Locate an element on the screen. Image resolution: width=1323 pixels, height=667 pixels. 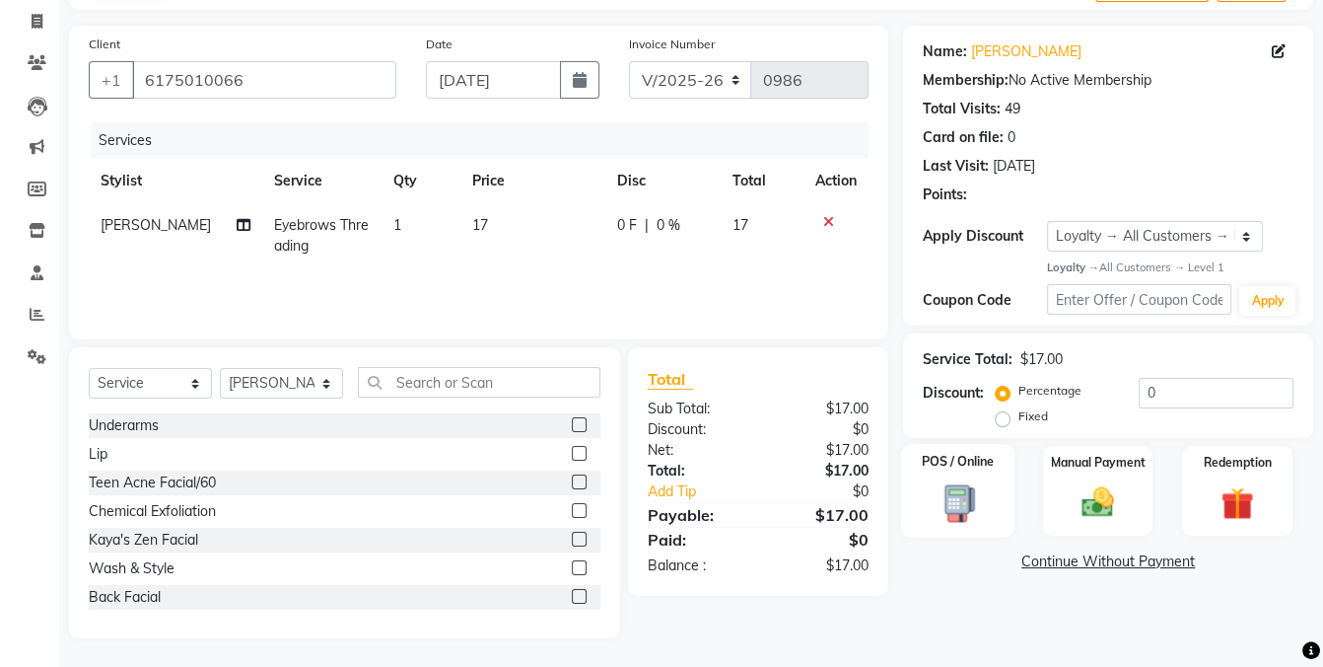
img: _pos-terminal.svg is located at coordinates (958, 503).